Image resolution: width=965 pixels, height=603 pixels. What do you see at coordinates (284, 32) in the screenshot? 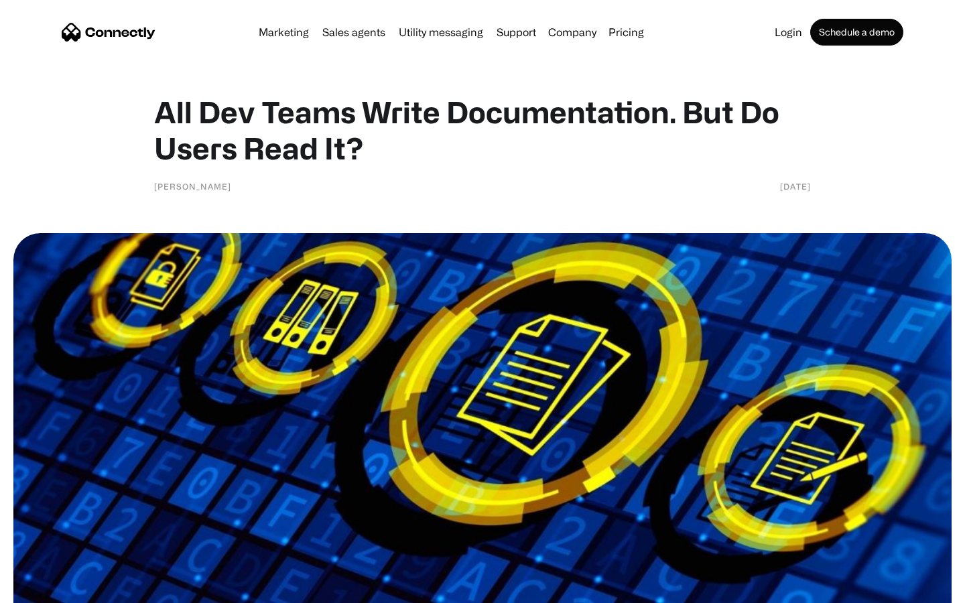
I see `a: Marketing` at bounding box center [284, 32].